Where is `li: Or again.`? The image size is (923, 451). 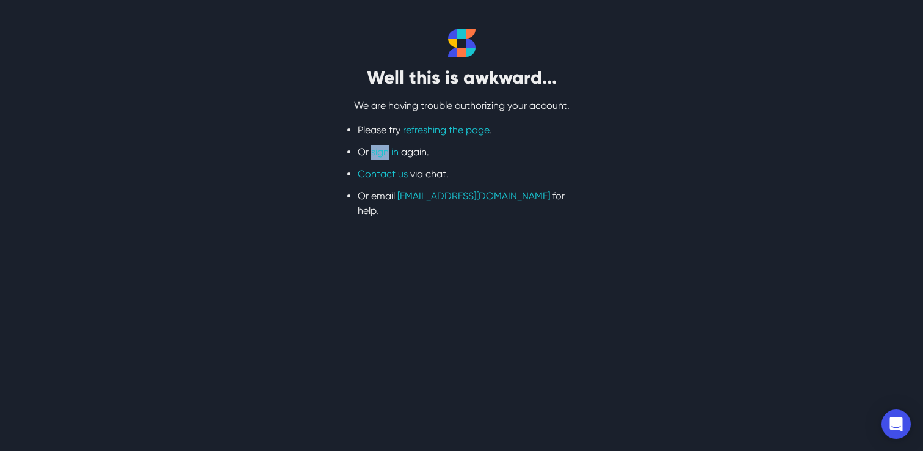 li: Or again. is located at coordinates (462, 152).